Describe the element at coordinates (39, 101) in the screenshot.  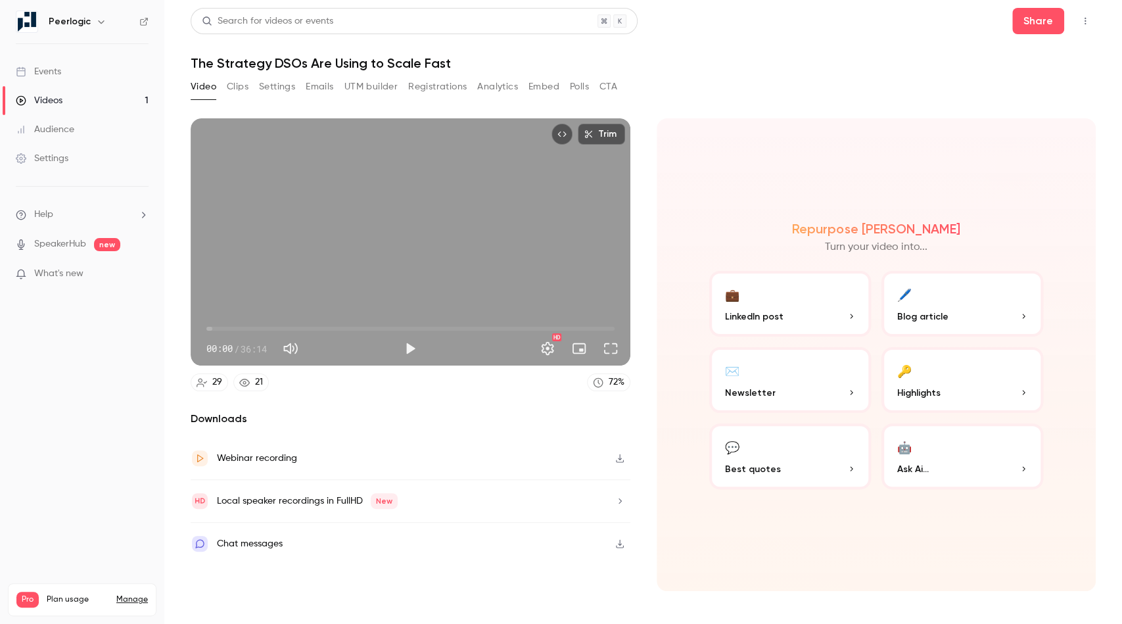
I see `div: Videos` at that location.